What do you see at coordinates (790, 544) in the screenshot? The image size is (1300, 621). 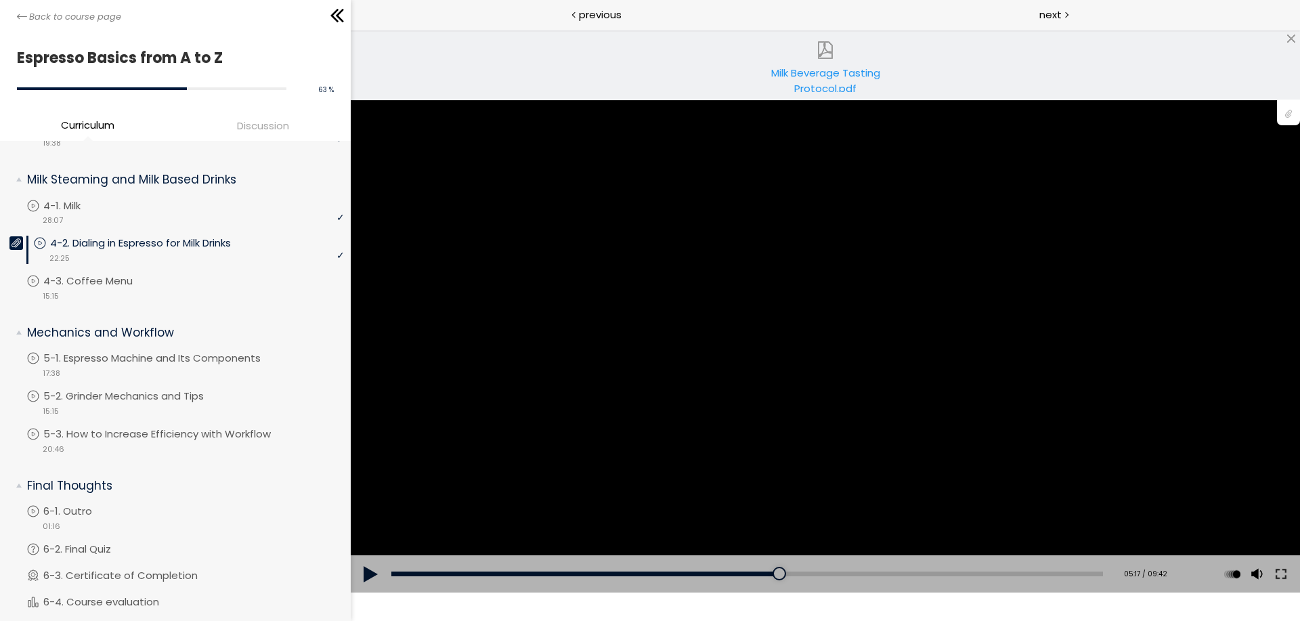 I see `div: 05:17 / 09:42` at bounding box center [790, 544].